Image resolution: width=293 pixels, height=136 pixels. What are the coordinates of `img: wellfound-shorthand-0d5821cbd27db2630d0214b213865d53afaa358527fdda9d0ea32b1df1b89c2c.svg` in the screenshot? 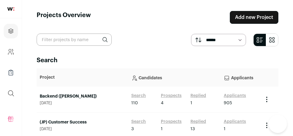 It's located at (11, 9).